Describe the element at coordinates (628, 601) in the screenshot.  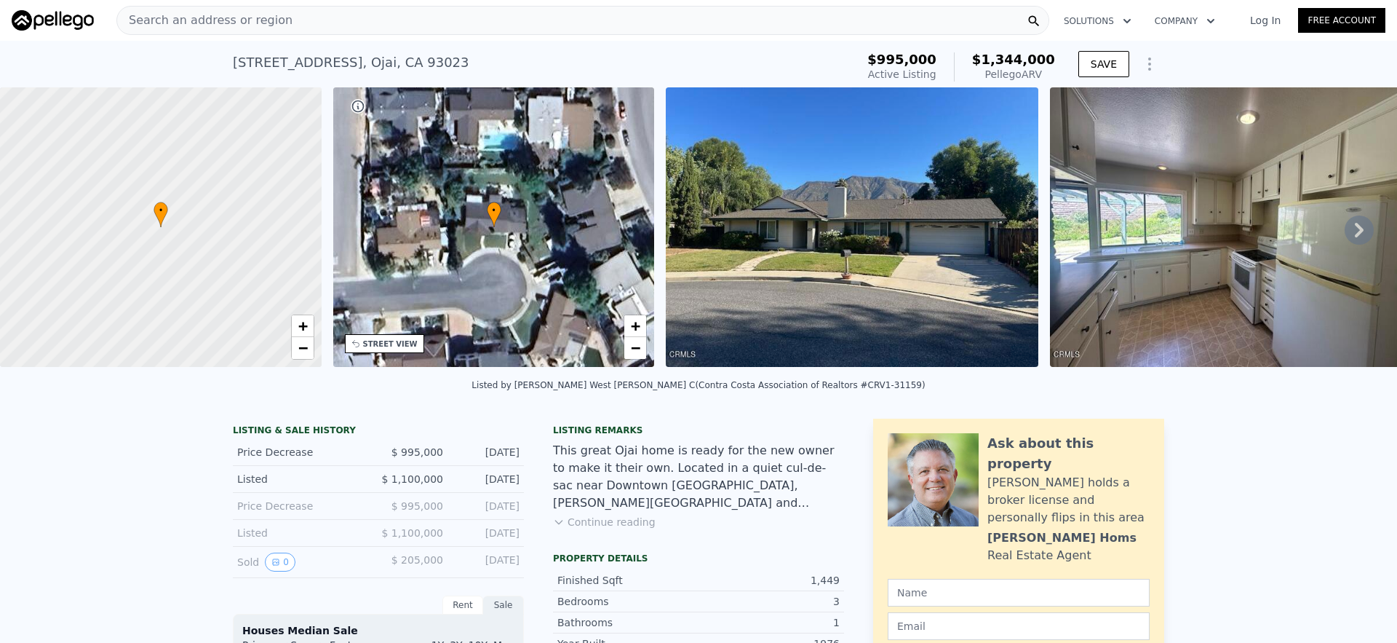
I see `div: Bedrooms` at that location.